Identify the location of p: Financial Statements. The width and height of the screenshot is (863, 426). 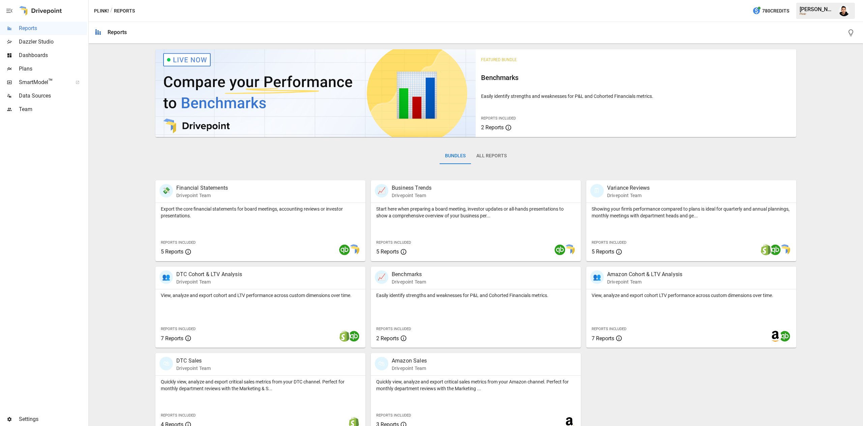
(202, 188).